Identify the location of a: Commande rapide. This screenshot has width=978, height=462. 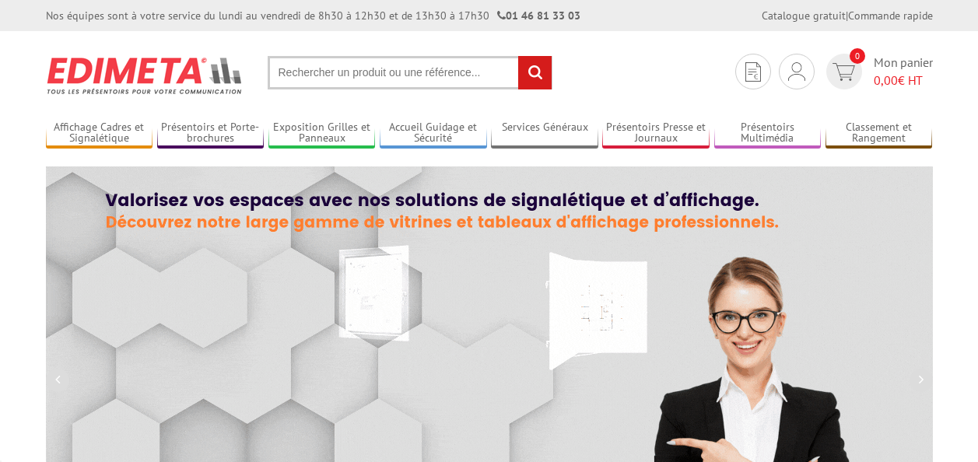
(890, 16).